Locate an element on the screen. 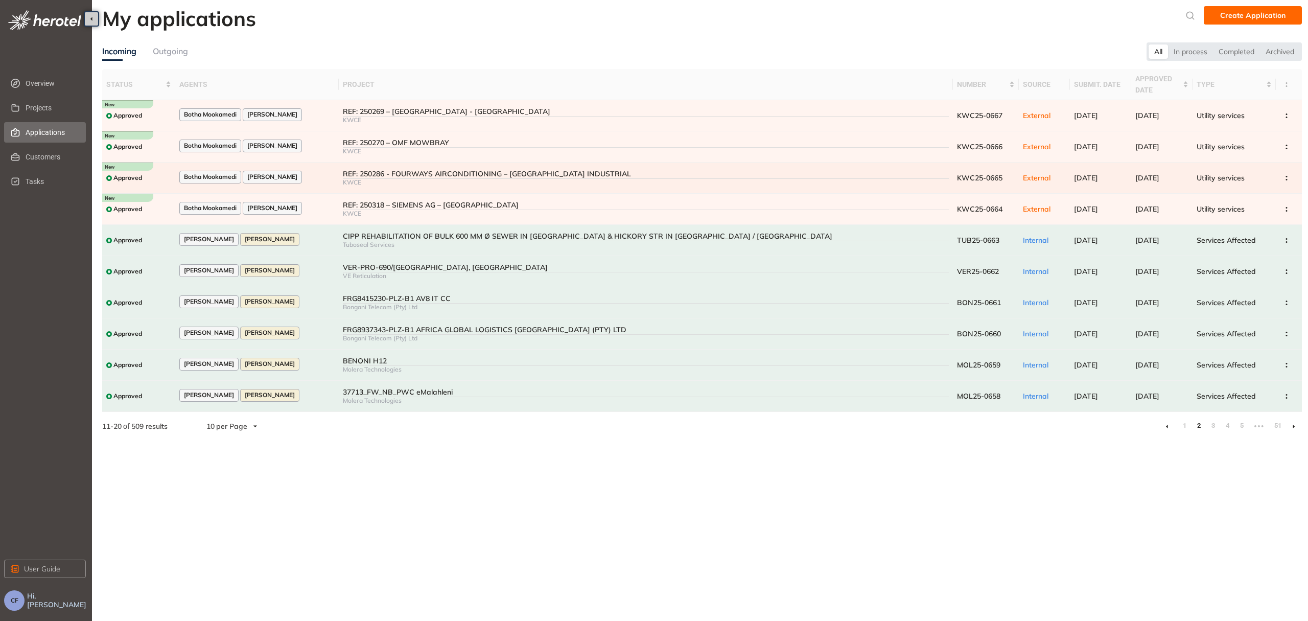 This screenshot has width=1308, height=621. th: submit. date is located at coordinates (1100, 84).